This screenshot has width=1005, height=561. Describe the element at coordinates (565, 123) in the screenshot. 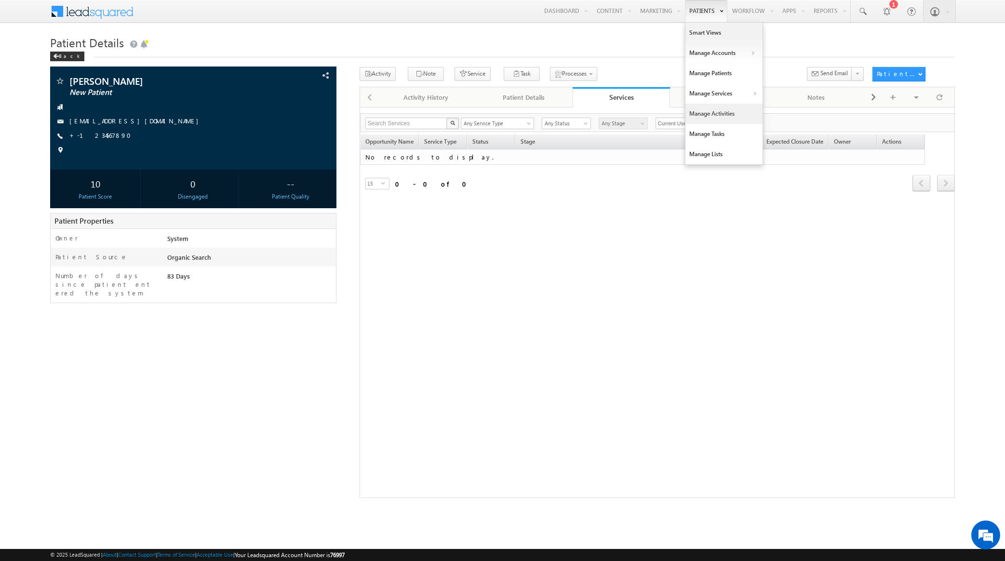

I see `span: Any Status` at that location.